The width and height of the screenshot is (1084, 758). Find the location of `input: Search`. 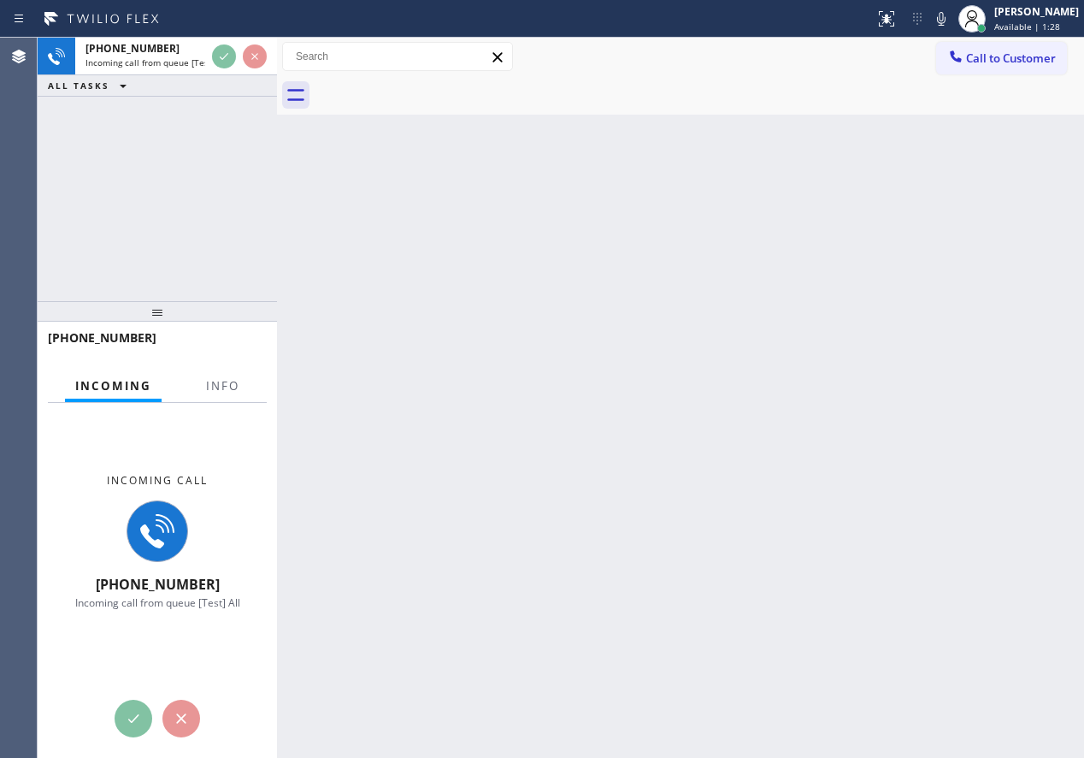

input: Search is located at coordinates (398, 56).